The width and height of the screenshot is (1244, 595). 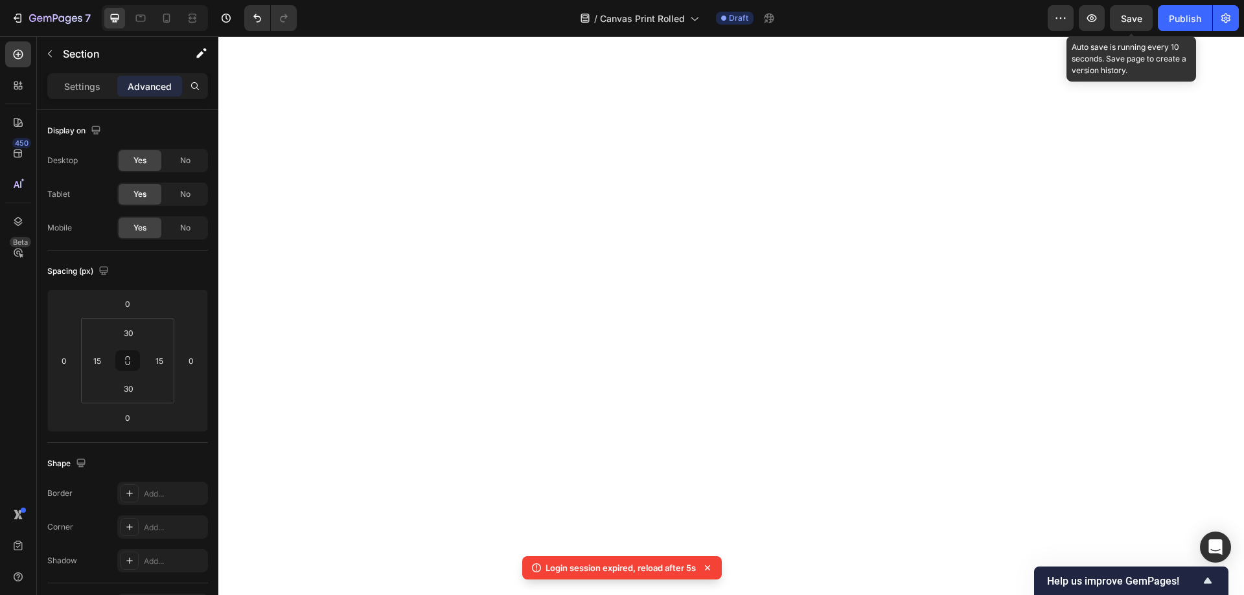 I want to click on div: Publish, so click(x=1185, y=18).